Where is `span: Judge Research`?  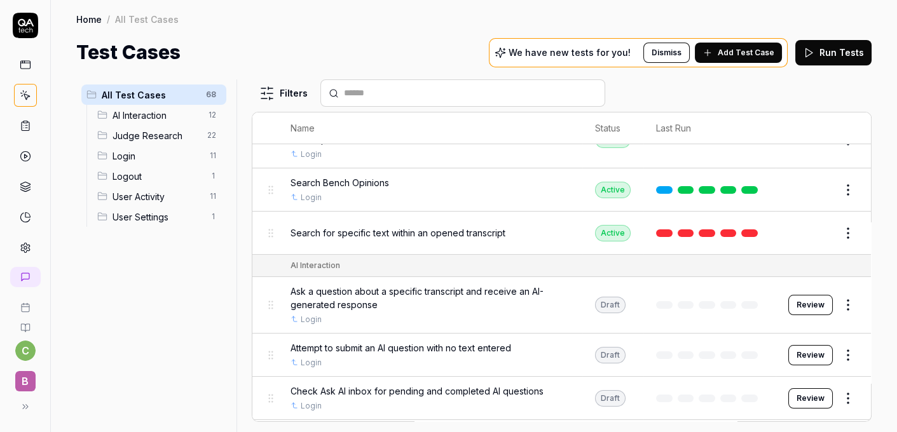 span: Judge Research is located at coordinates (156, 135).